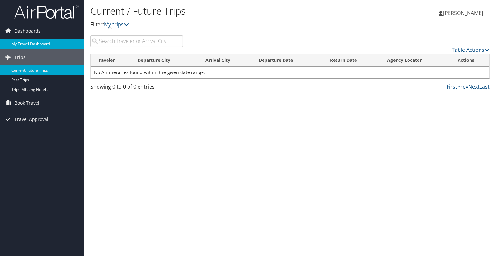  I want to click on input: Search Traveler or Arrival City, so click(137, 41).